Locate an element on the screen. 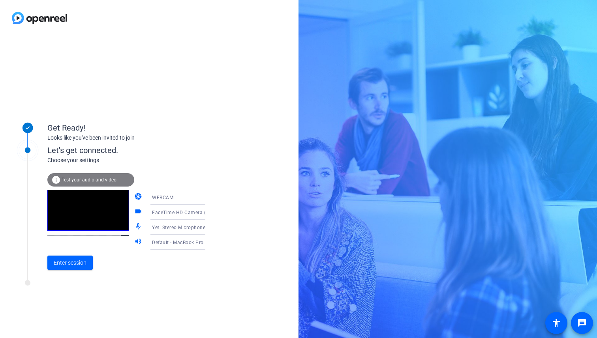  span: Yeti Stereo Microphone (b58e:9e84) is located at coordinates (193, 227).